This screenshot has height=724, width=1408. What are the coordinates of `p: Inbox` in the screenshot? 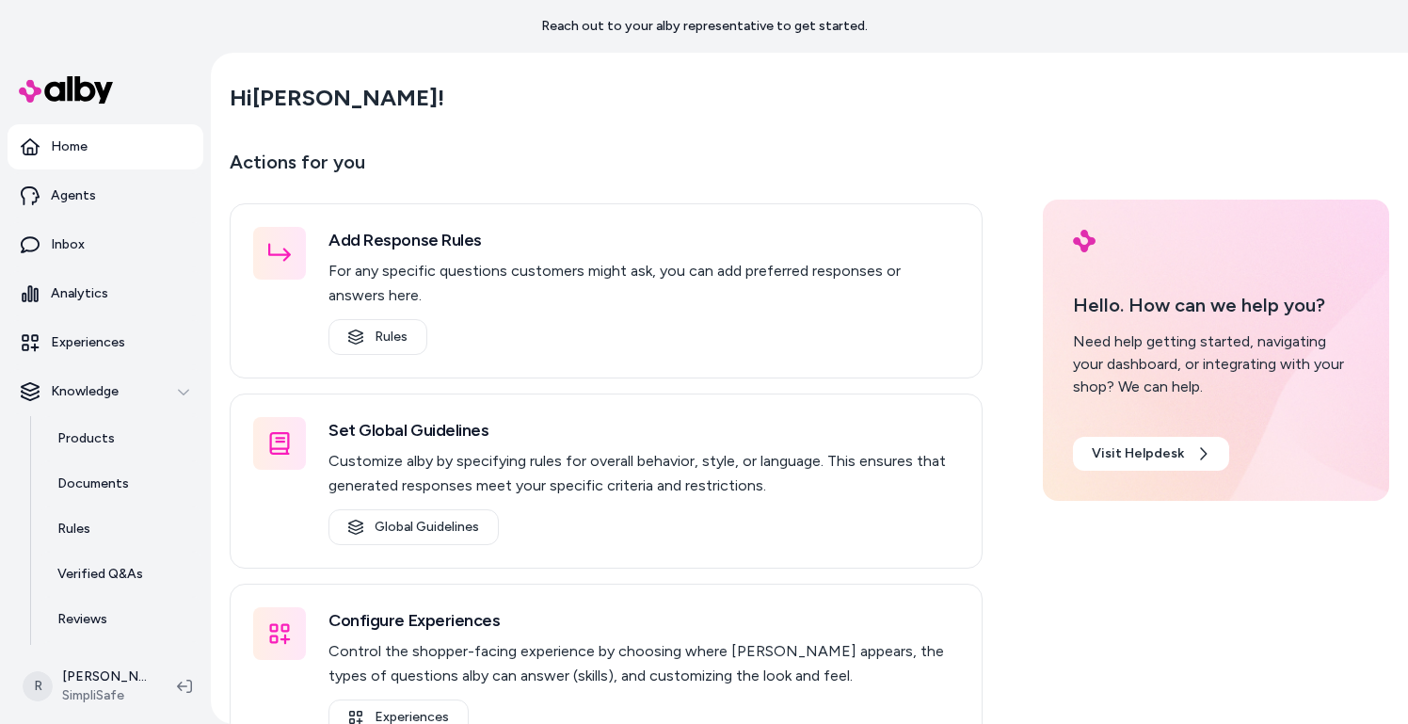 It's located at (68, 245).